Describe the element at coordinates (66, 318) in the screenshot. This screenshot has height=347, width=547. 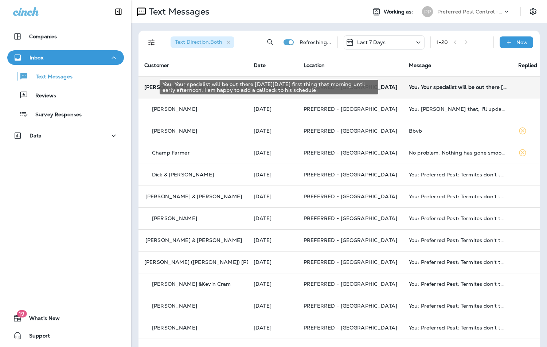
I see `button: 19What's New` at that location.